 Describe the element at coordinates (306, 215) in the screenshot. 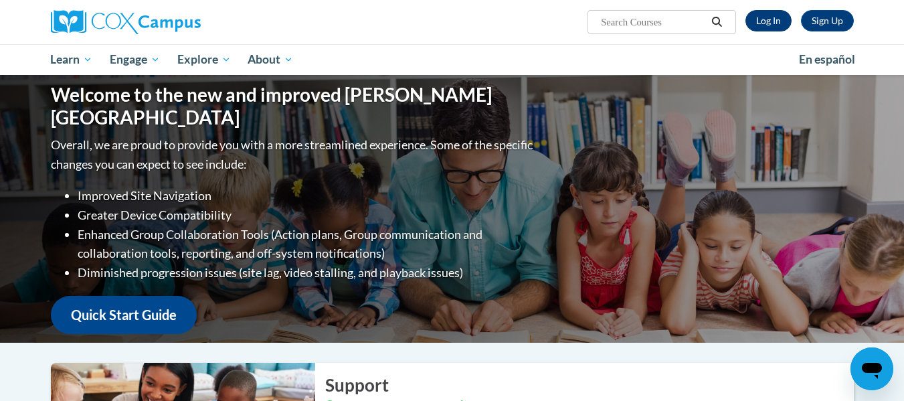

I see `li: Greater Device Compatibility` at that location.